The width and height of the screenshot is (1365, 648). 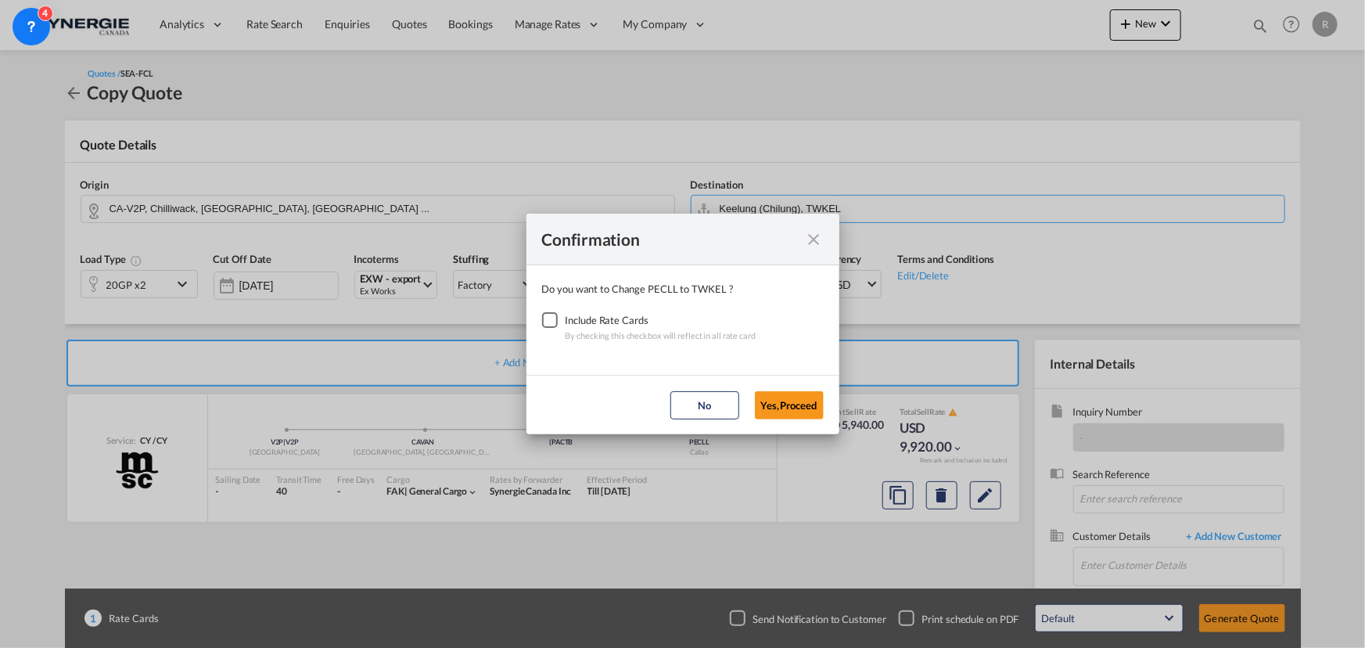 I want to click on md-checkbox: Checkbox No Ink, so click(x=554, y=320).